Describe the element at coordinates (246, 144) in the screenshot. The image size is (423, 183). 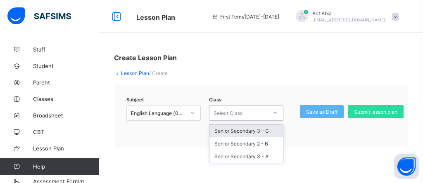
I see `div: Senior Secondary 2 - B` at that location.